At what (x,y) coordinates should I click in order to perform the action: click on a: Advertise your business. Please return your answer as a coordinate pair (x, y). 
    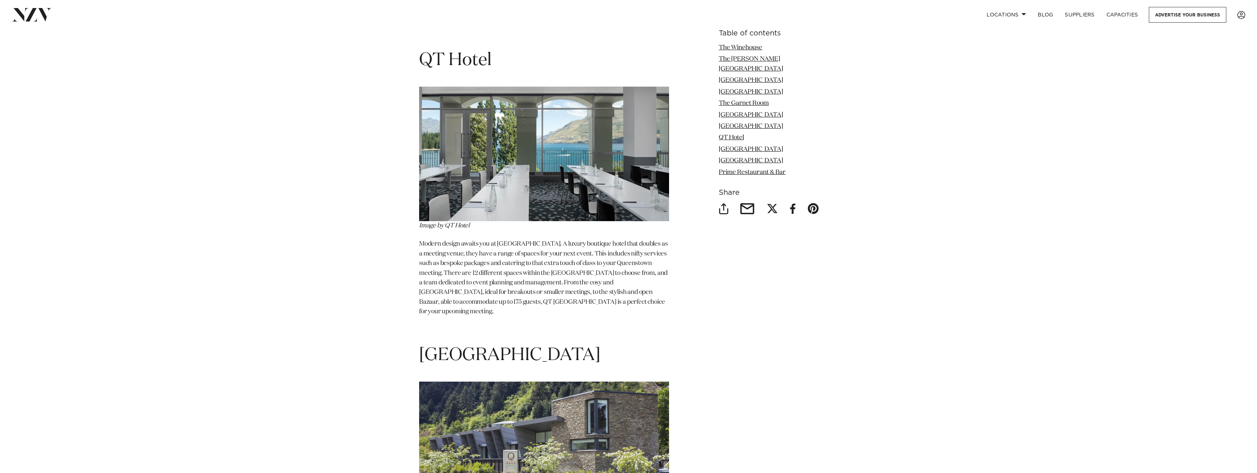
    Looking at the image, I should click on (1187, 15).